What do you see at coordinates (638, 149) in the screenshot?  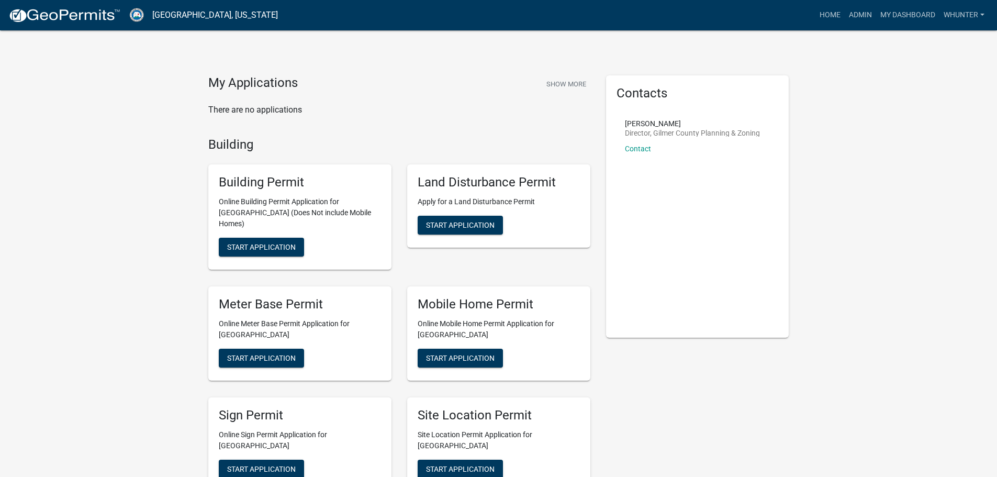 I see `a: Contact` at bounding box center [638, 149].